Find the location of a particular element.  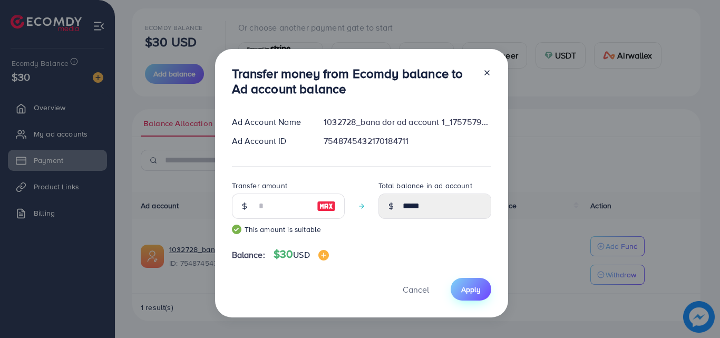

button: Apply is located at coordinates (470, 289).